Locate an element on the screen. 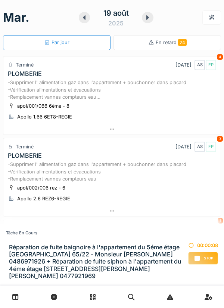 This screenshot has height=308, width=224. div: 3 is located at coordinates (220, 139).